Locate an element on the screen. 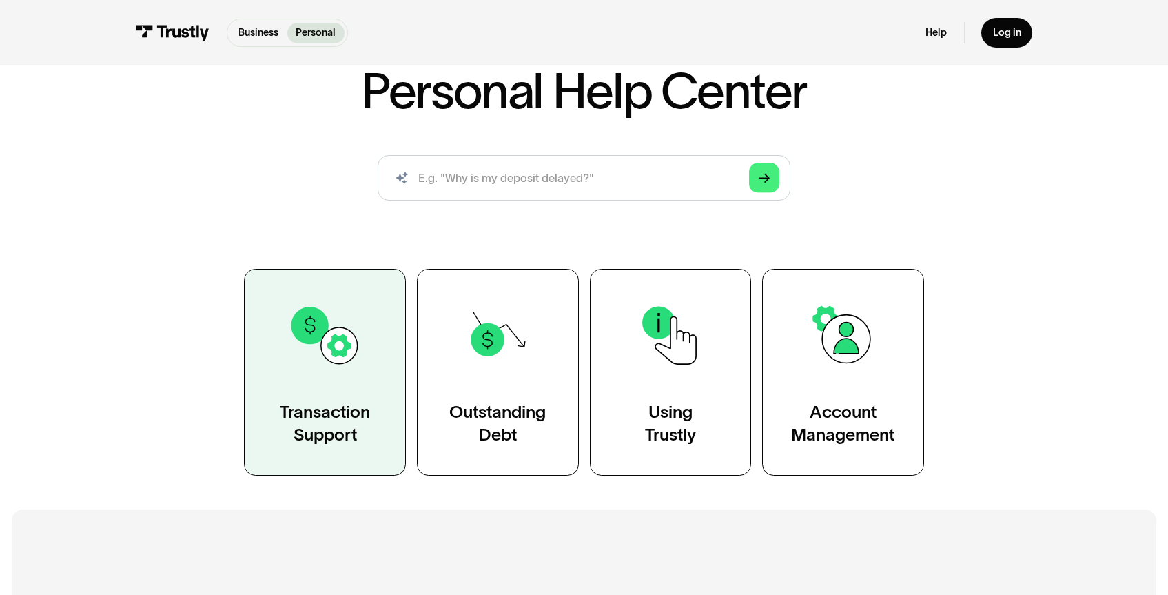 The height and width of the screenshot is (595, 1168). p: Personal is located at coordinates (316, 33).